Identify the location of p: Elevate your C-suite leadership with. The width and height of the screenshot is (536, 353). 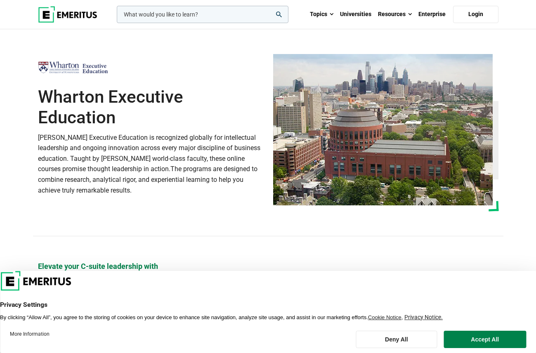
(268, 266).